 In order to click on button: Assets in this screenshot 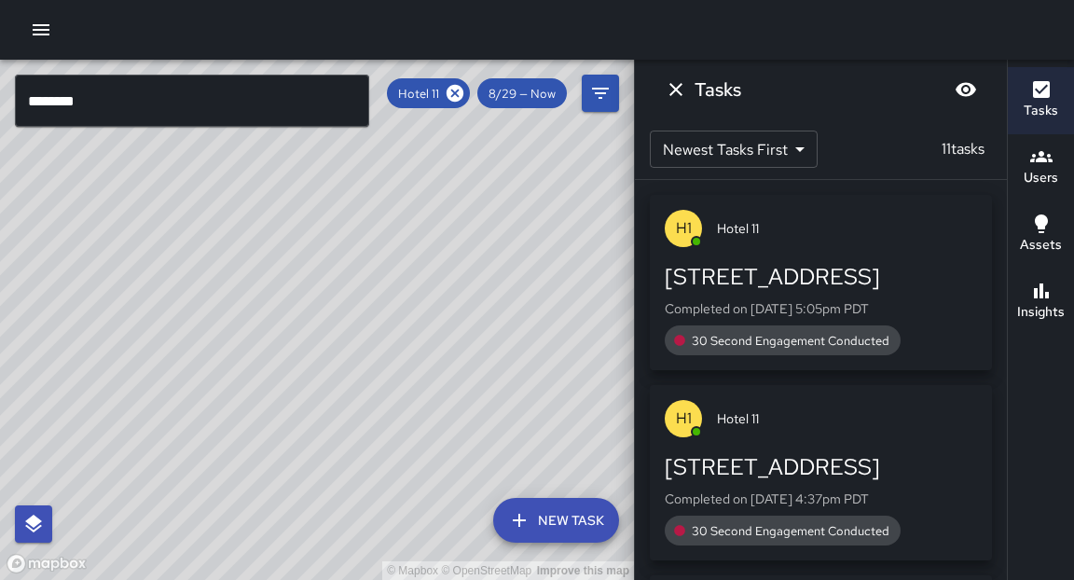, I will do `click(1040, 235)`.